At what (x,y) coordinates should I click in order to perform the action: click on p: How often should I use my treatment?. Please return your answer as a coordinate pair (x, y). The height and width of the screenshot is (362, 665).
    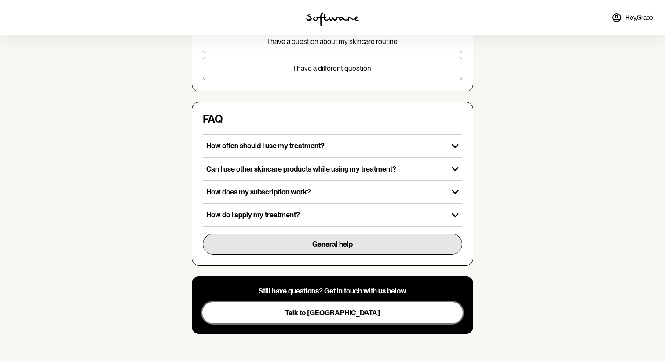
    Looking at the image, I should click on (325, 146).